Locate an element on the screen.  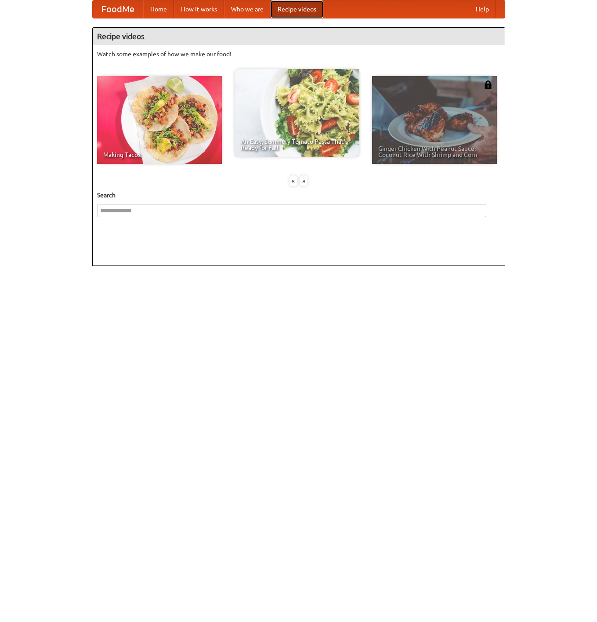
p: Watch some examples of how we make our food! is located at coordinates (299, 54).